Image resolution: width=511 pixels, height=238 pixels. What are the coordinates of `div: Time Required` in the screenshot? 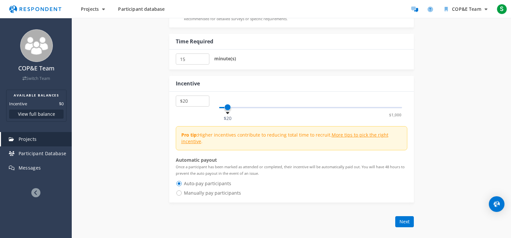 It's located at (194, 41).